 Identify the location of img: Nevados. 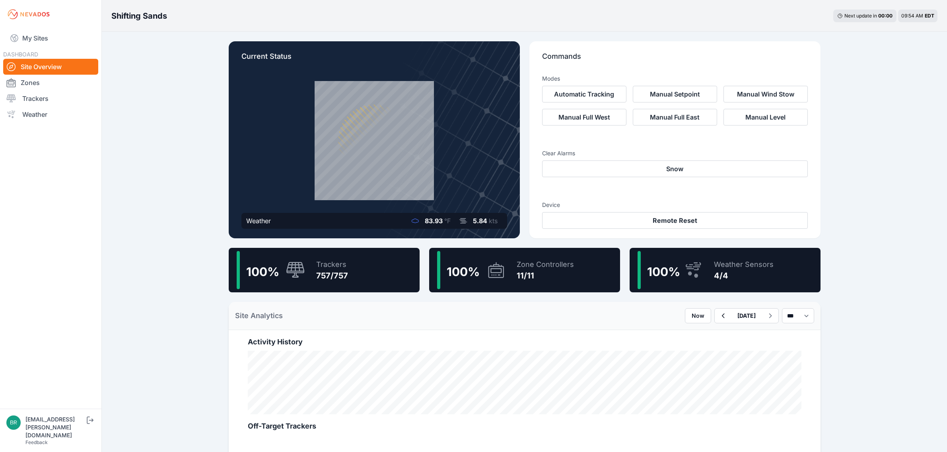
(29, 14).